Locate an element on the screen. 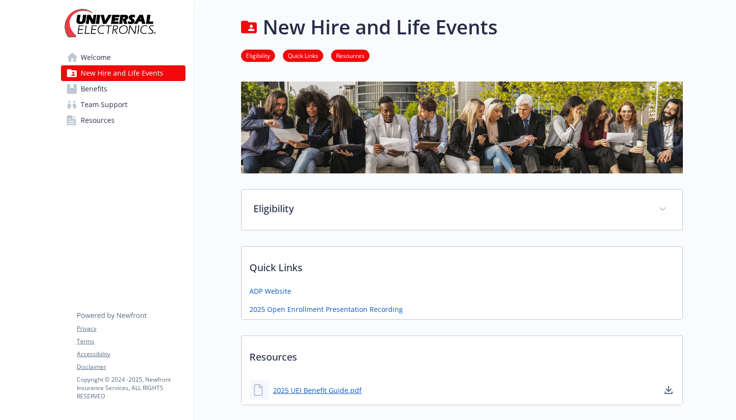 The image size is (736, 420). span: Welcome is located at coordinates (95, 58).